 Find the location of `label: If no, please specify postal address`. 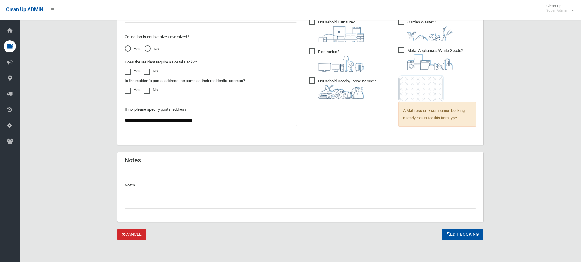

label: If no, please specify postal address is located at coordinates (155, 109).